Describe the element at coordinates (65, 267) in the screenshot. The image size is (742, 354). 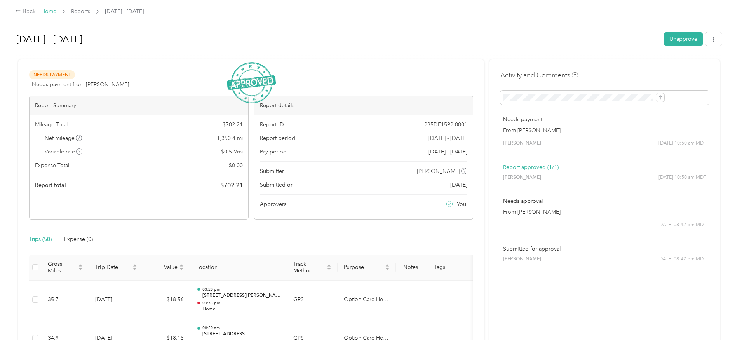
I see `th: Gross Miles` at that location.